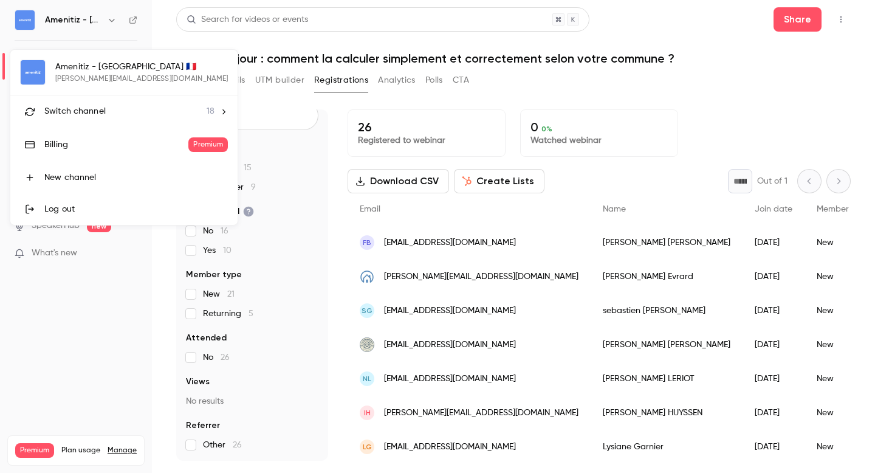  I want to click on div: New channel, so click(136, 177).